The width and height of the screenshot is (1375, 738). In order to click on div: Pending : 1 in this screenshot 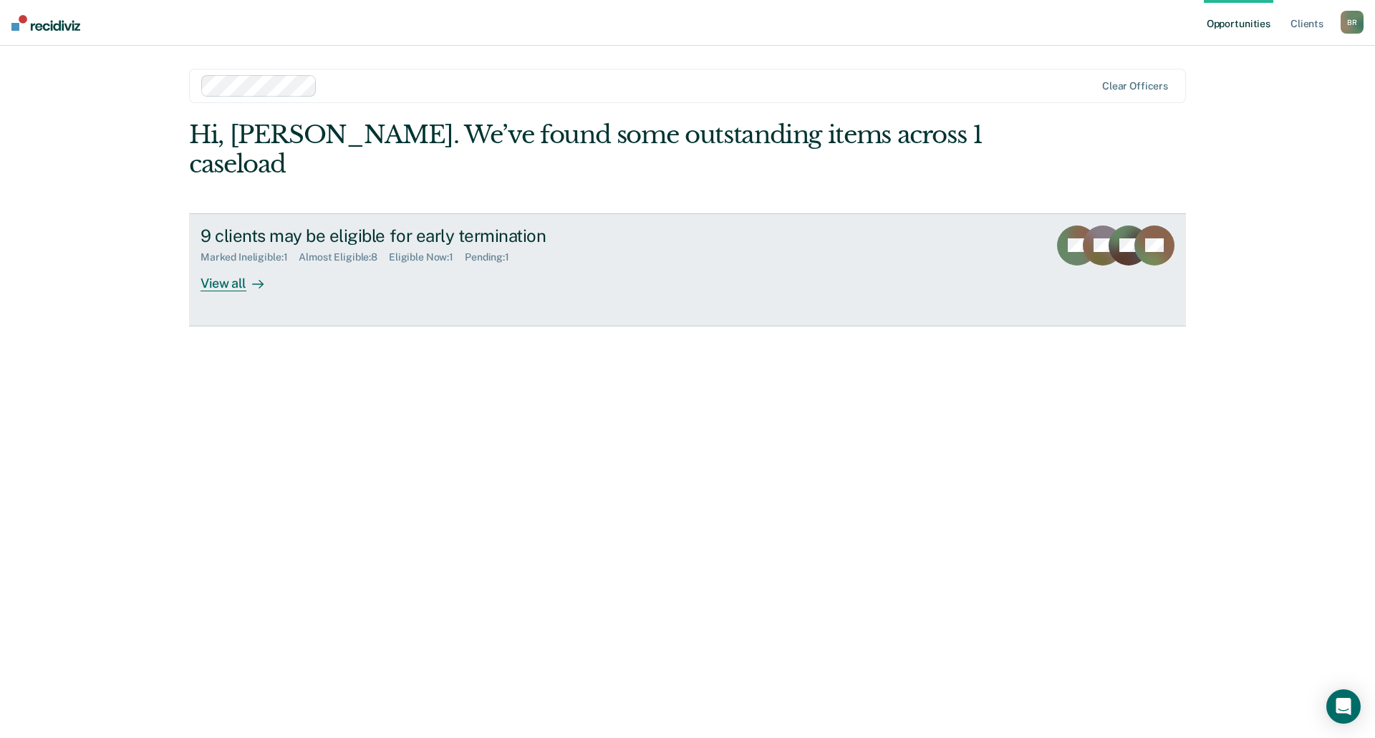, I will do `click(493, 257)`.